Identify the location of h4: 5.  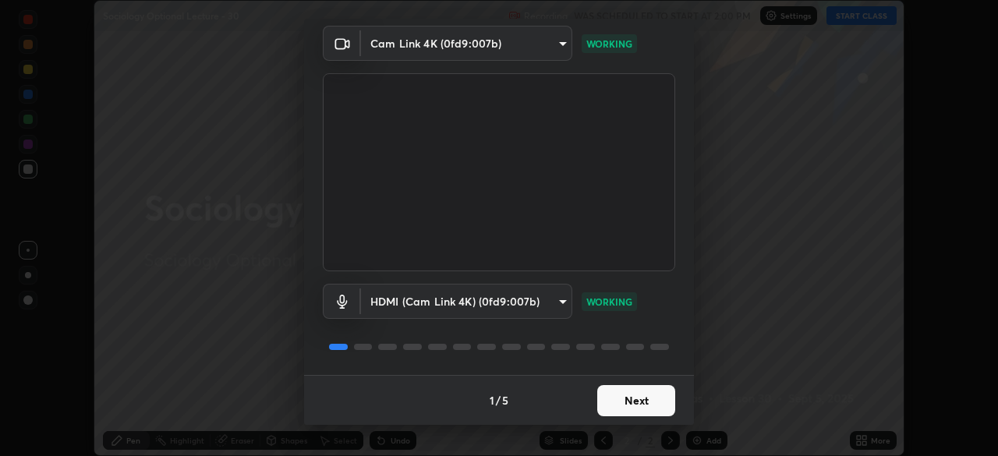
(505, 400).